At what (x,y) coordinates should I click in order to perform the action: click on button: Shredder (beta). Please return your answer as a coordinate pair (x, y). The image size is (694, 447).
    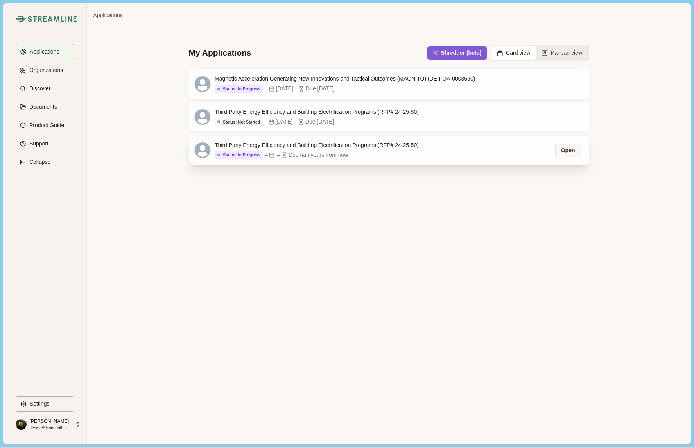
    Looking at the image, I should click on (457, 53).